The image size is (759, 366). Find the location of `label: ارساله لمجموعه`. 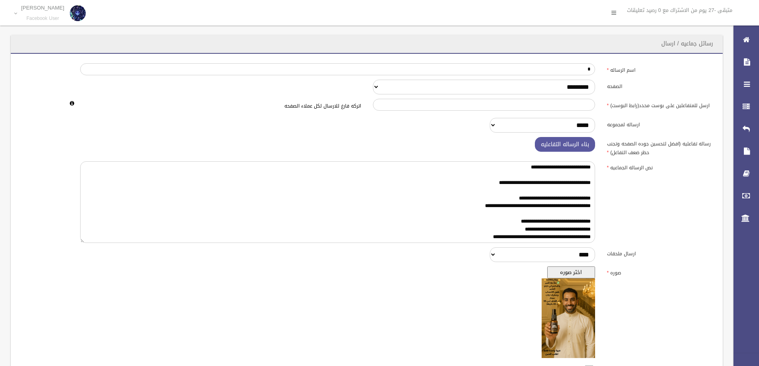

label: ارساله لمجموعه is located at coordinates (659, 124).